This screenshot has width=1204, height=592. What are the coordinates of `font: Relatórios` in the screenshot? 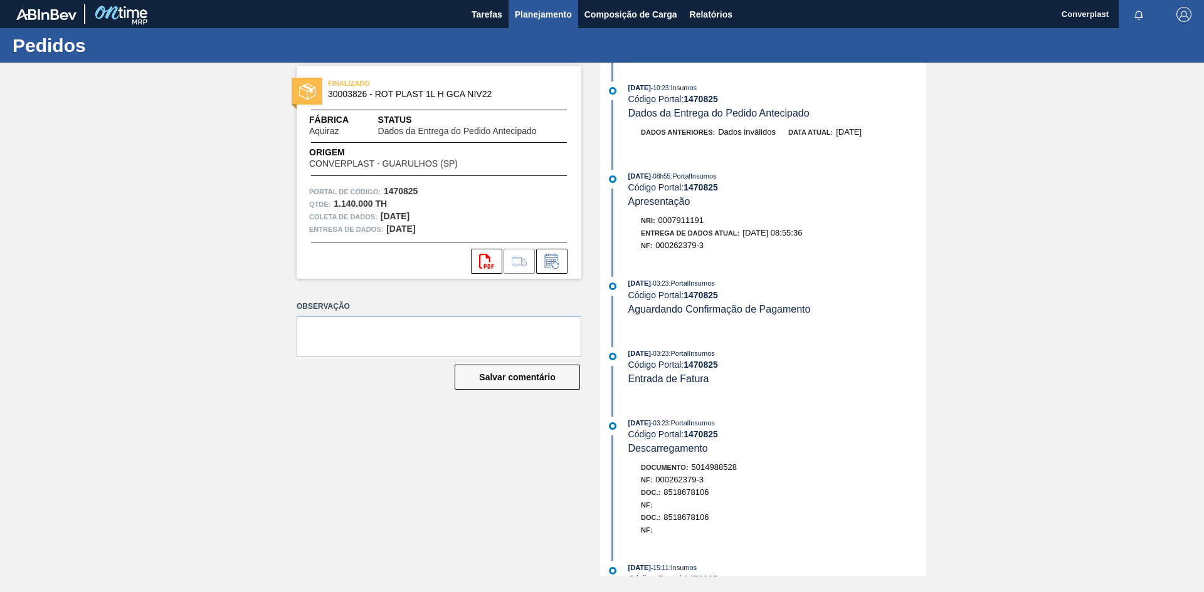 It's located at (711, 14).